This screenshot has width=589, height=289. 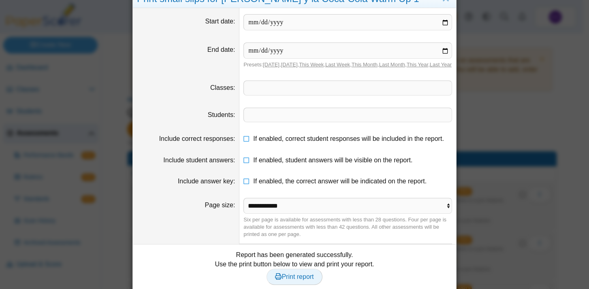 What do you see at coordinates (417, 64) in the screenshot?
I see `a: This Year` at bounding box center [417, 64].